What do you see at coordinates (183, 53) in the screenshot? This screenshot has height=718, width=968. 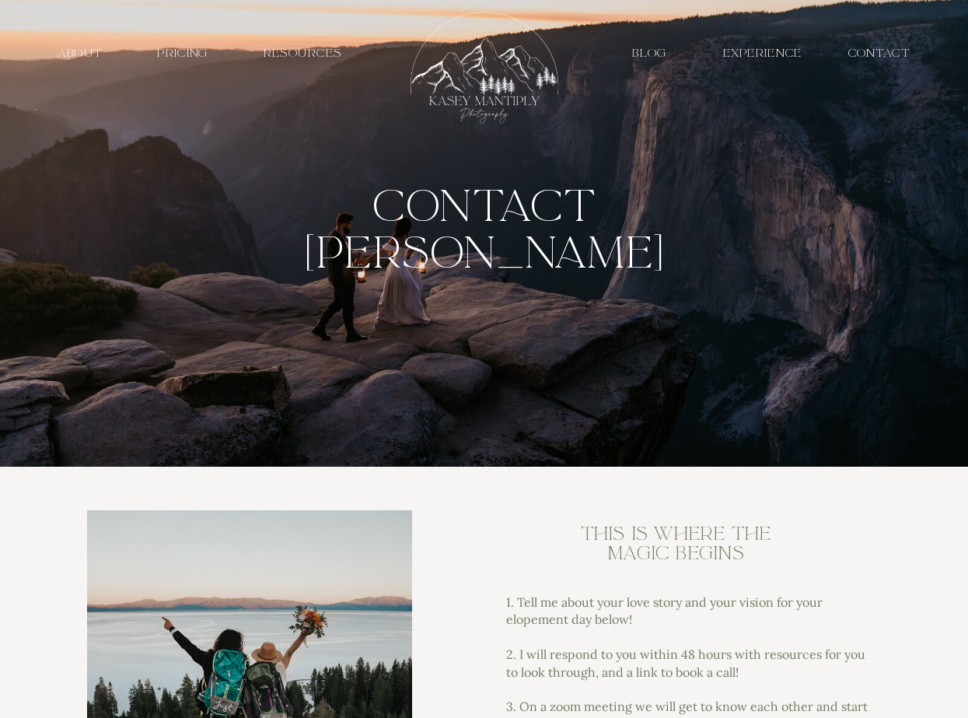 I see `h3: PRICING` at bounding box center [183, 53].